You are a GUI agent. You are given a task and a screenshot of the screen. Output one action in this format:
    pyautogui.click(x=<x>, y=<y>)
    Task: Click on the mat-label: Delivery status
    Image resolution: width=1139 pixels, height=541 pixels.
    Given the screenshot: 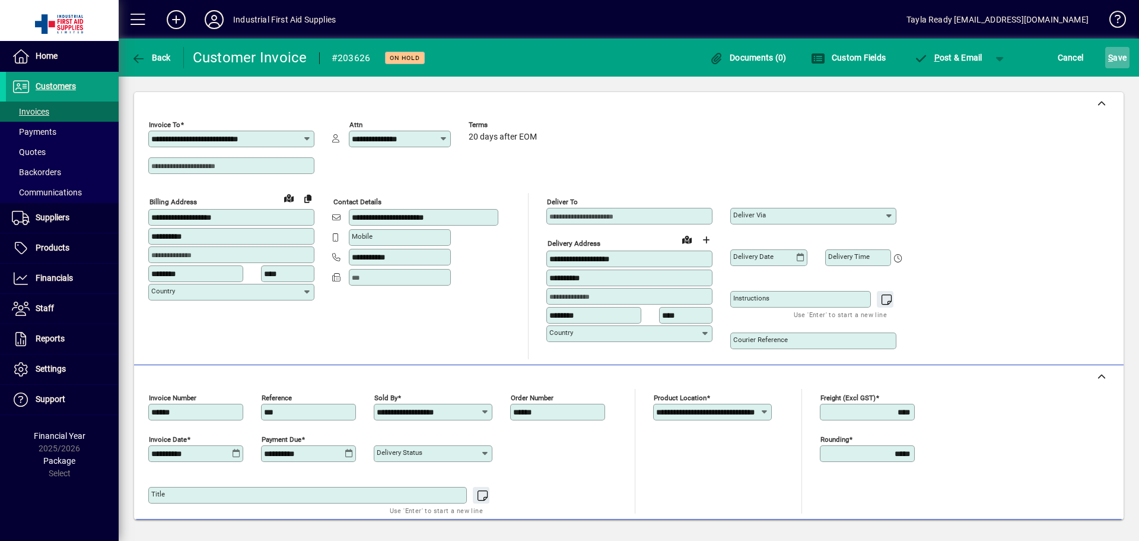 What is the action you would take?
    pyautogui.click(x=399, y=452)
    